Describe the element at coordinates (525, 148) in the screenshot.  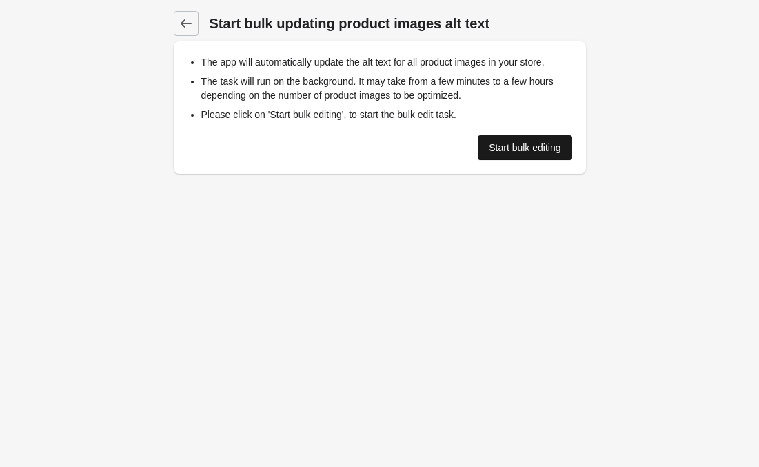
I see `div: Start bulk editing` at that location.